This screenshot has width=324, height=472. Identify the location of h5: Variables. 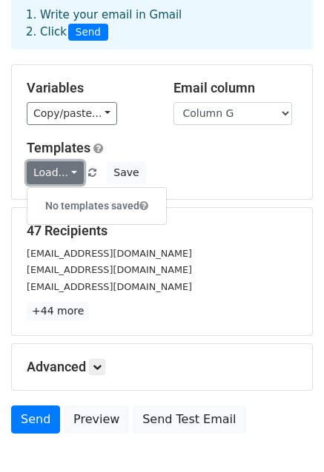
(89, 88).